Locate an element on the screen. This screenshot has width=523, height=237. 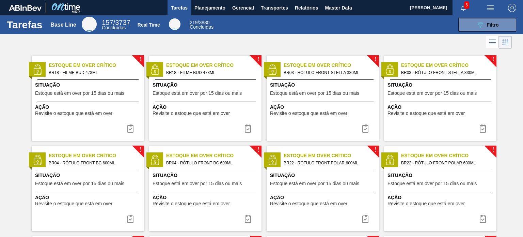
div: Completar tarefa: 30188963 is located at coordinates (131, 219).